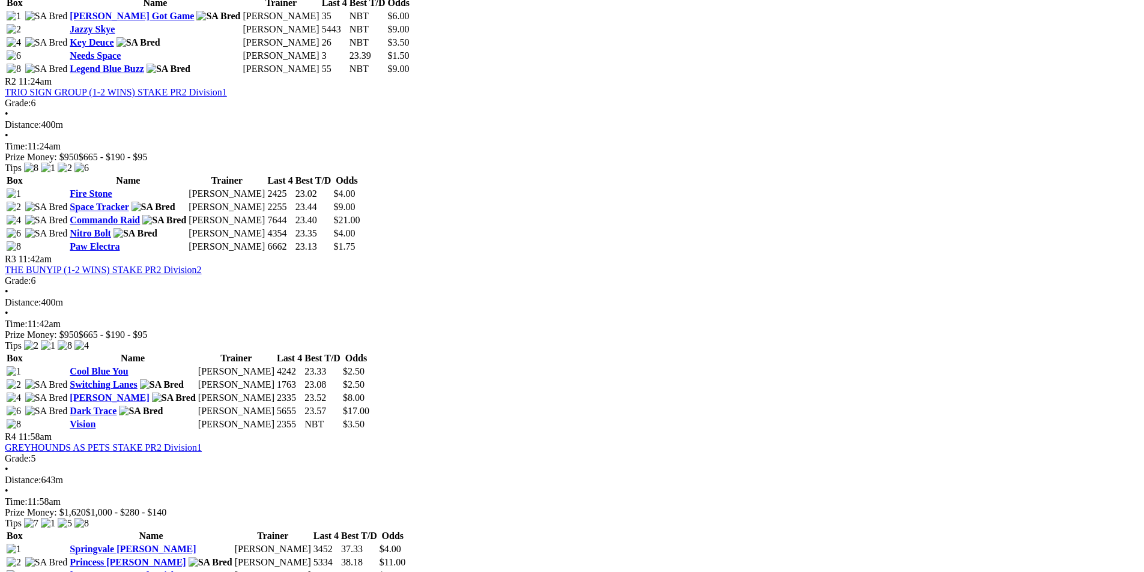 The image size is (1144, 572). Describe the element at coordinates (126, 512) in the screenshot. I see `span: $1,000 - $280 - $140` at that location.